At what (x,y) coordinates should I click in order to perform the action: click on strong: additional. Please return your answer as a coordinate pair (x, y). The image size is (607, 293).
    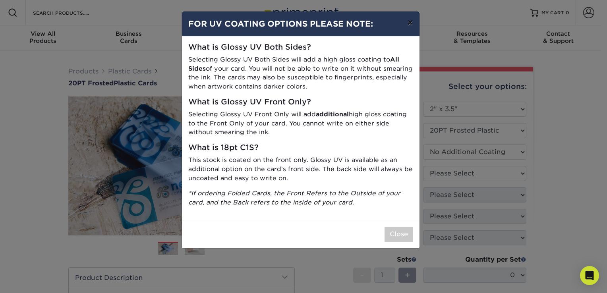
    Looking at the image, I should click on (332, 114).